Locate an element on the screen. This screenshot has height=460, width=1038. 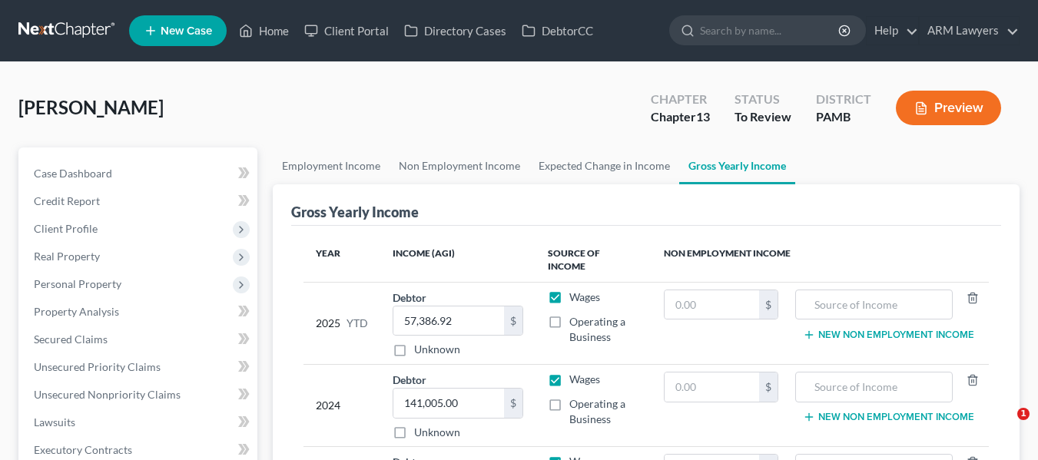
span: Case Dashboard is located at coordinates (73, 173).